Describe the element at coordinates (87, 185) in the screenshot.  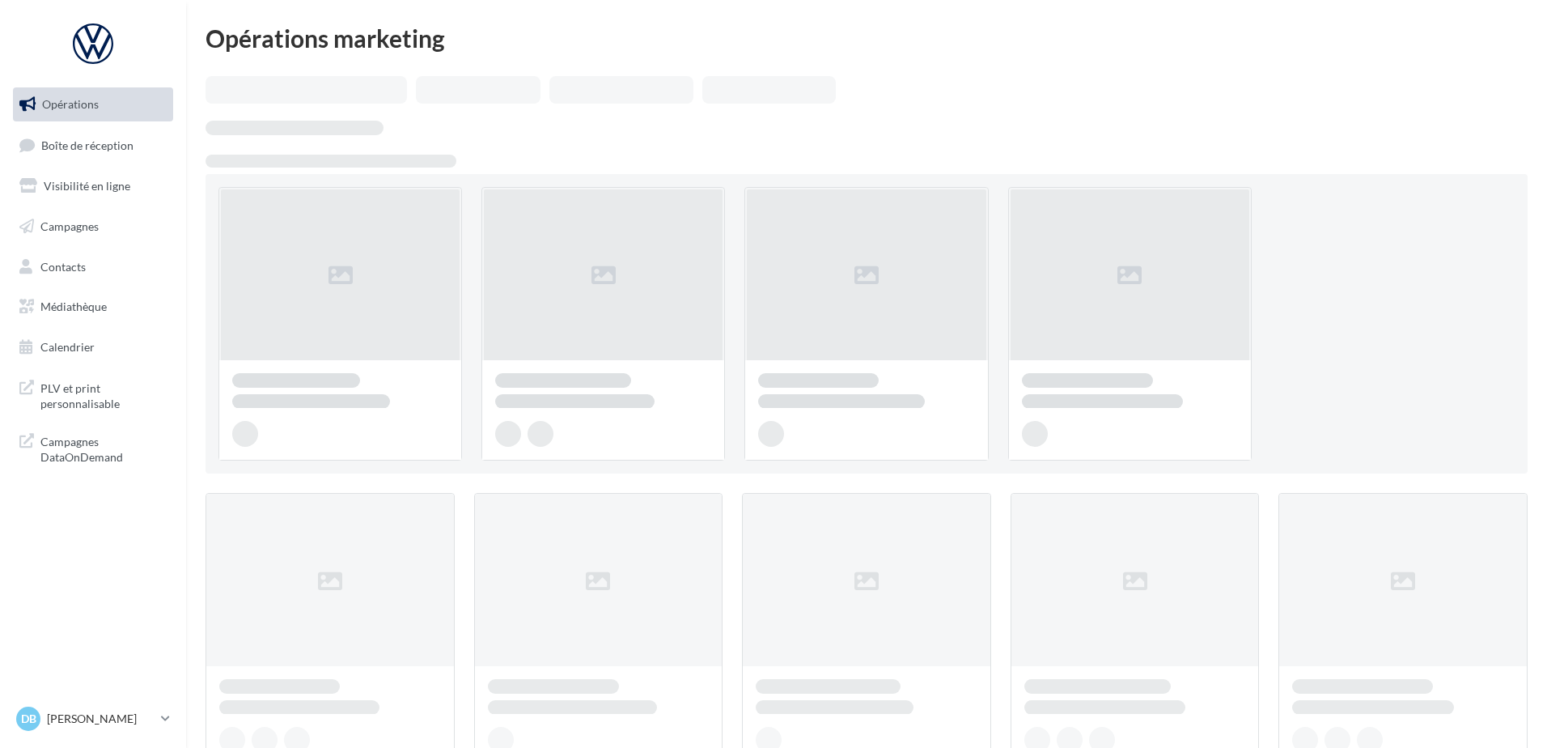
I see `span: Visibilité en ligne` at that location.